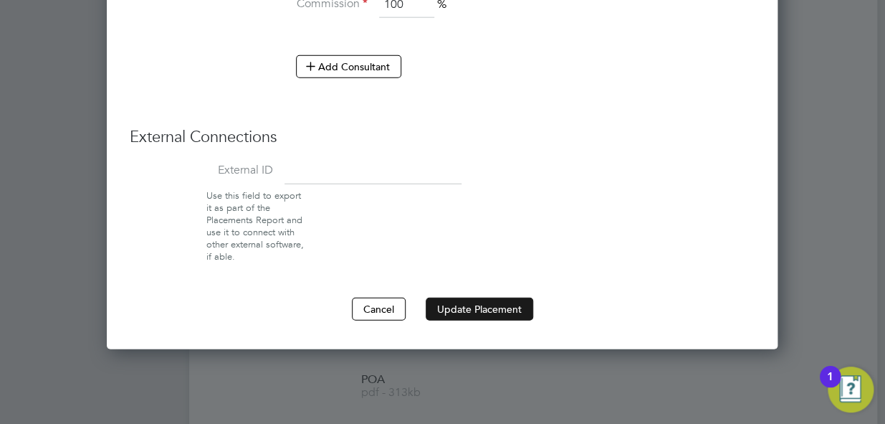 Image resolution: width=885 pixels, height=424 pixels. I want to click on span: Use this field to export it as part of the Placements Report and use it to connect with other ext..., so click(255, 225).